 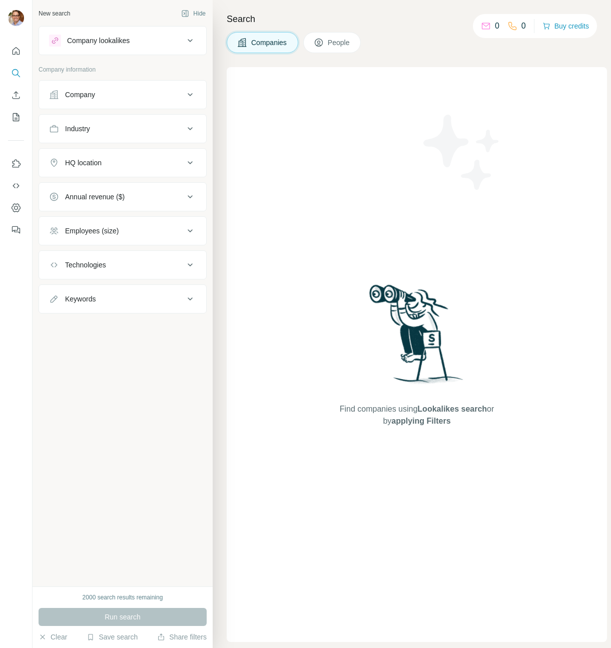 I want to click on h4: Search, so click(x=413, y=19).